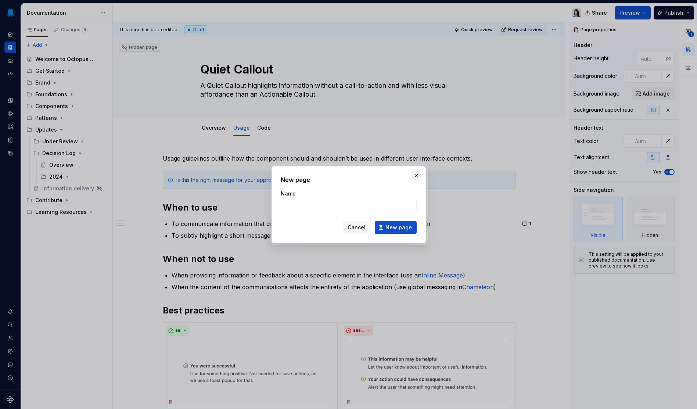 The height and width of the screenshot is (409, 697). I want to click on button: Cancel, so click(356, 227).